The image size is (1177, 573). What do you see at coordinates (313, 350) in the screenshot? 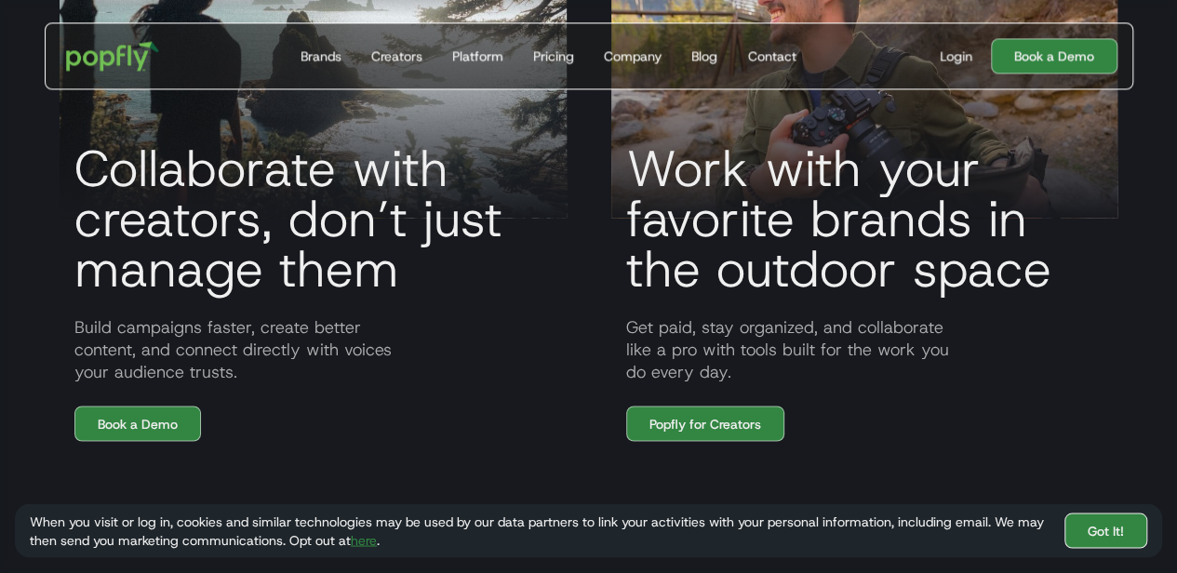
I see `p: Build campaigns faster, create better content, and connect directly with voices your audience tru...` at bounding box center [313, 350].